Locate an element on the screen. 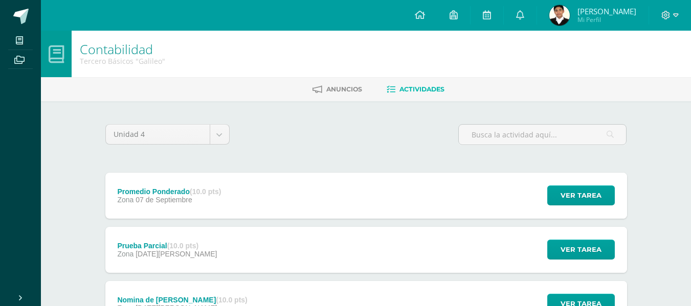 Image resolution: width=691 pixels, height=306 pixels. input: Busca la actividad aquí... is located at coordinates (542, 135).